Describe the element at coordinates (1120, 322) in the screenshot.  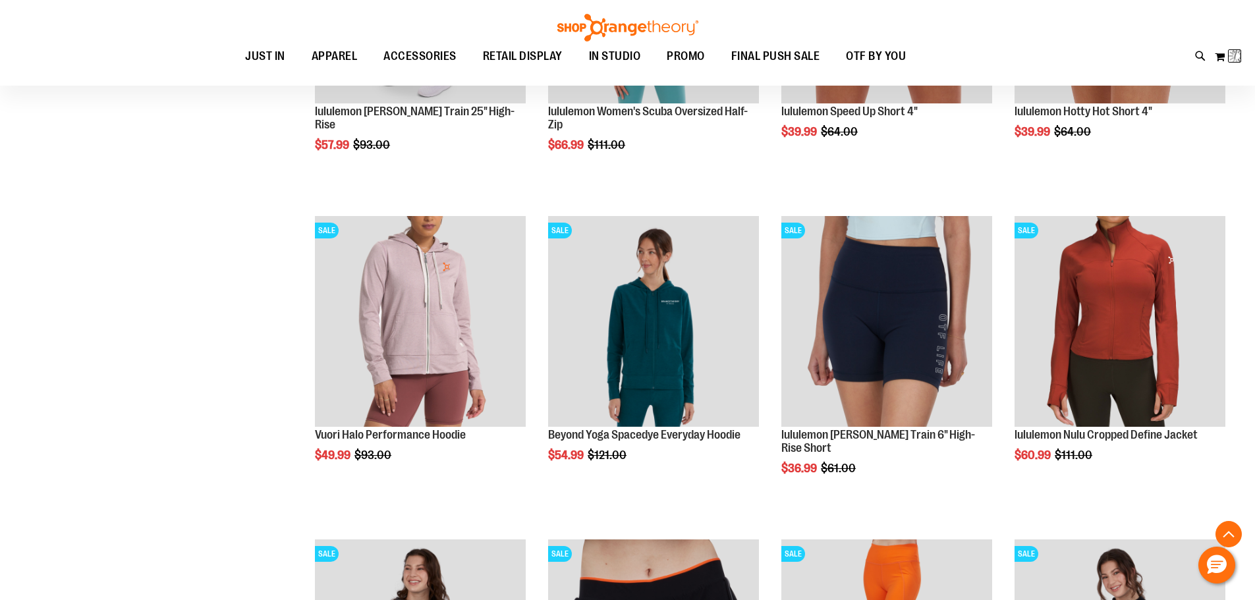
I see `a: Product image for lululemon Nulu Cropped Define JacketSALE` at that location.